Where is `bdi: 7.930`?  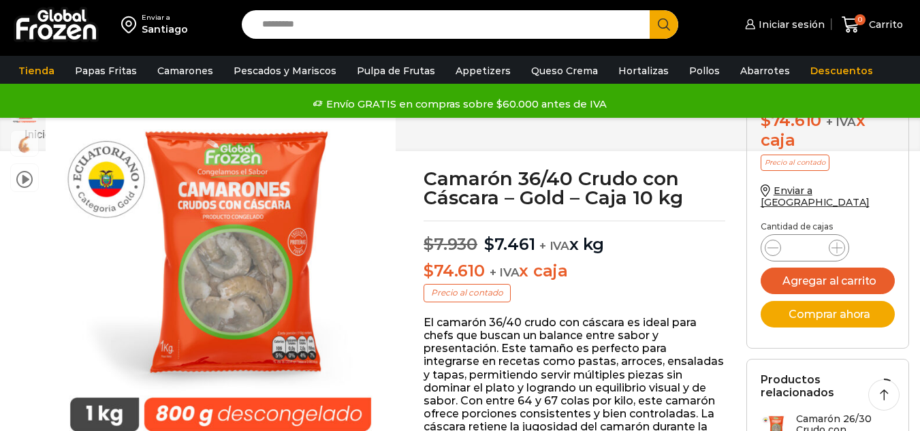 bdi: 7.930 is located at coordinates (450, 244).